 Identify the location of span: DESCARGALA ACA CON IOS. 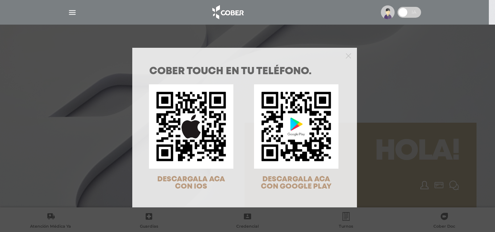
(191, 183).